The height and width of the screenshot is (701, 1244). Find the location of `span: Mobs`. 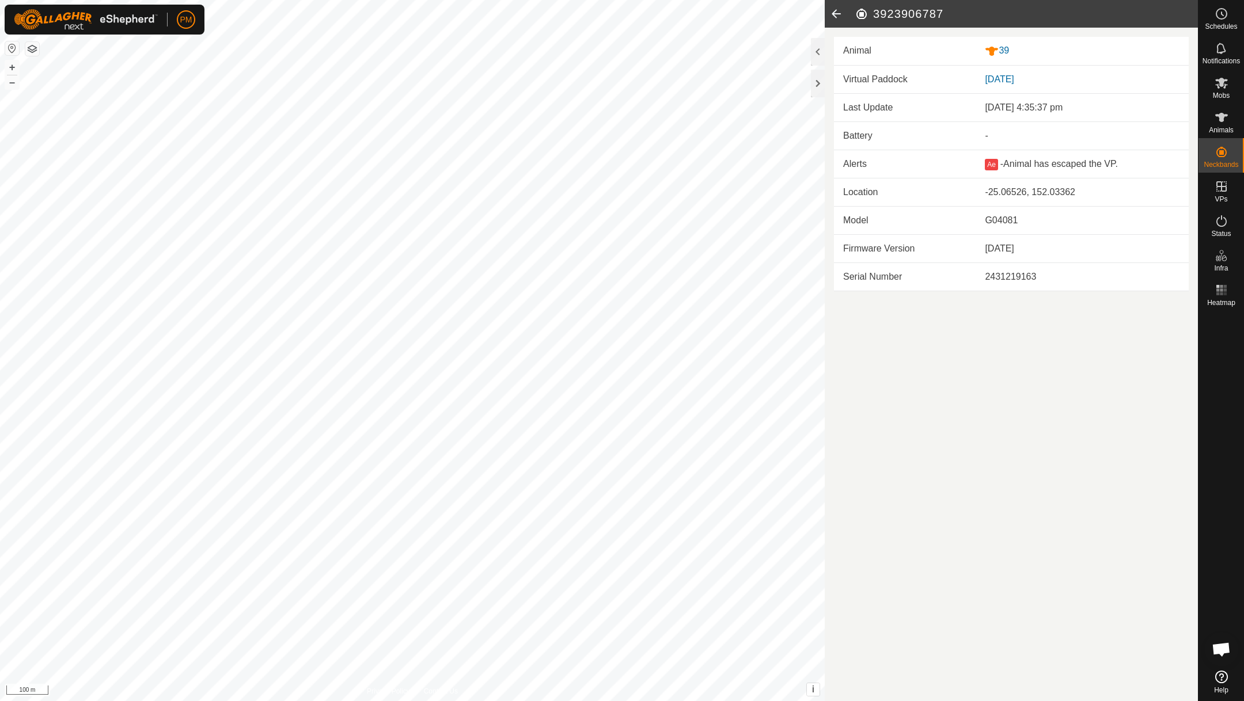

span: Mobs is located at coordinates (1221, 96).